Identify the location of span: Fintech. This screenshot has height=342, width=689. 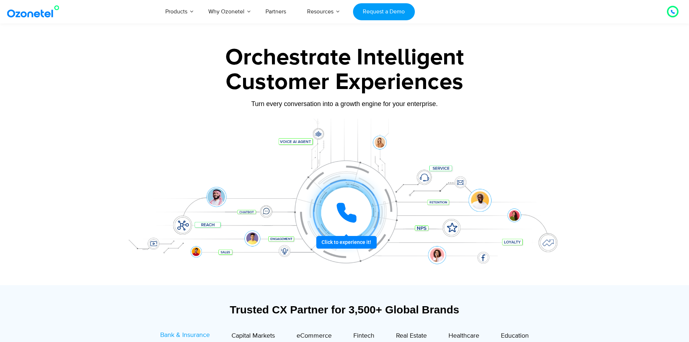
(364, 335).